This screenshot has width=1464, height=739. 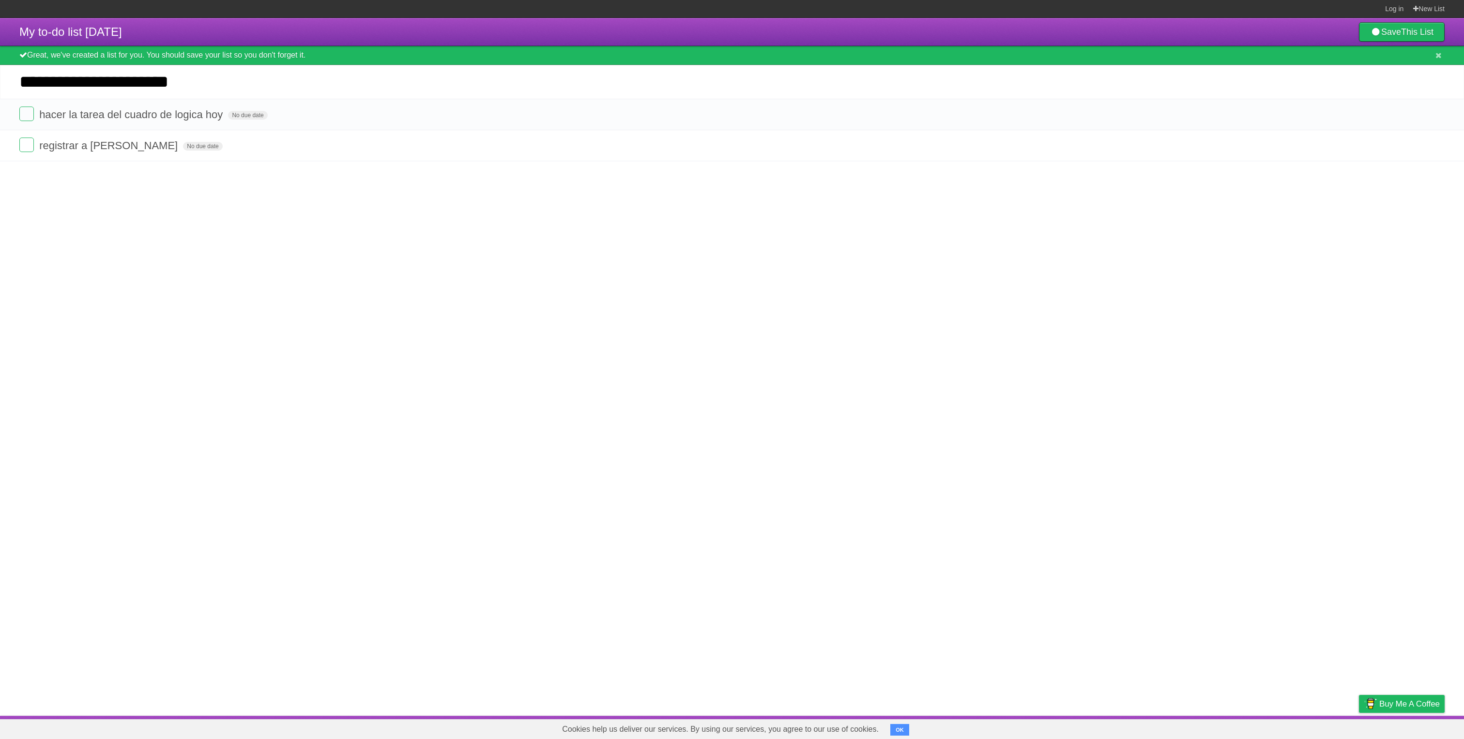 What do you see at coordinates (1402, 32) in the screenshot?
I see `a: SaveThis List` at bounding box center [1402, 32].